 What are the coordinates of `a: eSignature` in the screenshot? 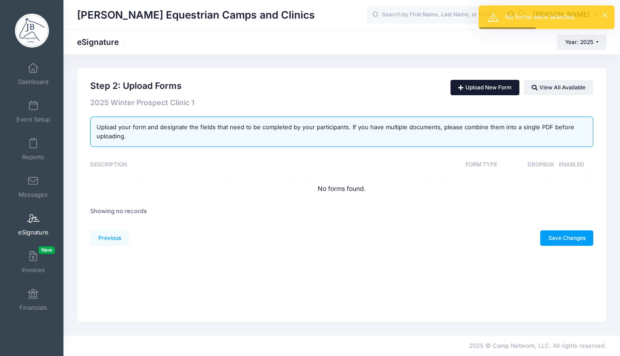 It's located at (33, 224).